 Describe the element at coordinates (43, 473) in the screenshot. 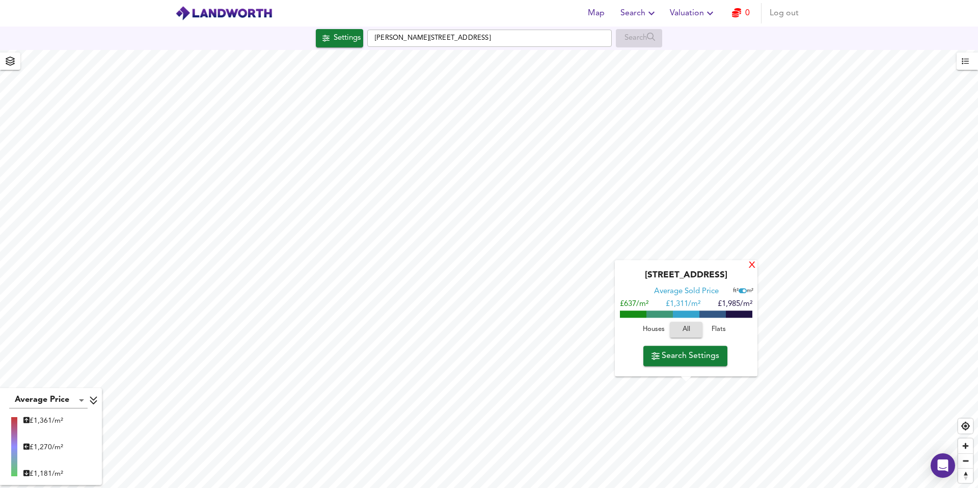

I see `div: £ 1,181/m²` at that location.